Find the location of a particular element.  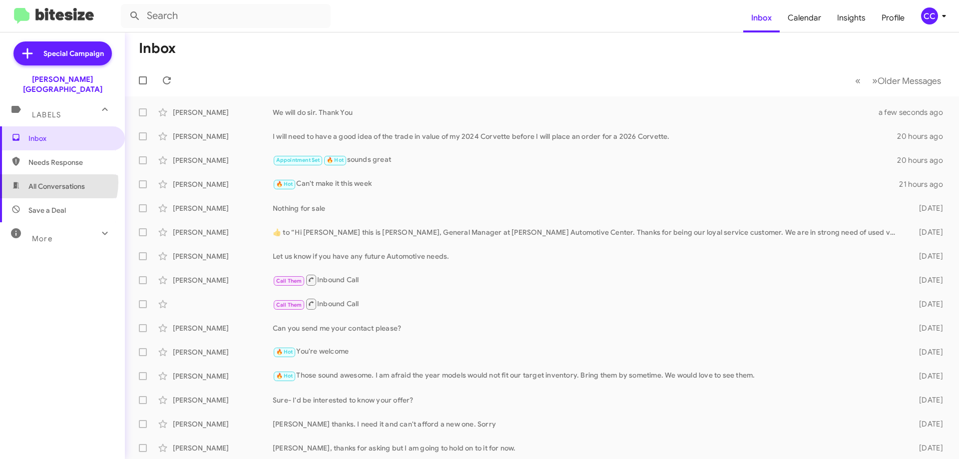

span: Save a Deal is located at coordinates (47, 210).